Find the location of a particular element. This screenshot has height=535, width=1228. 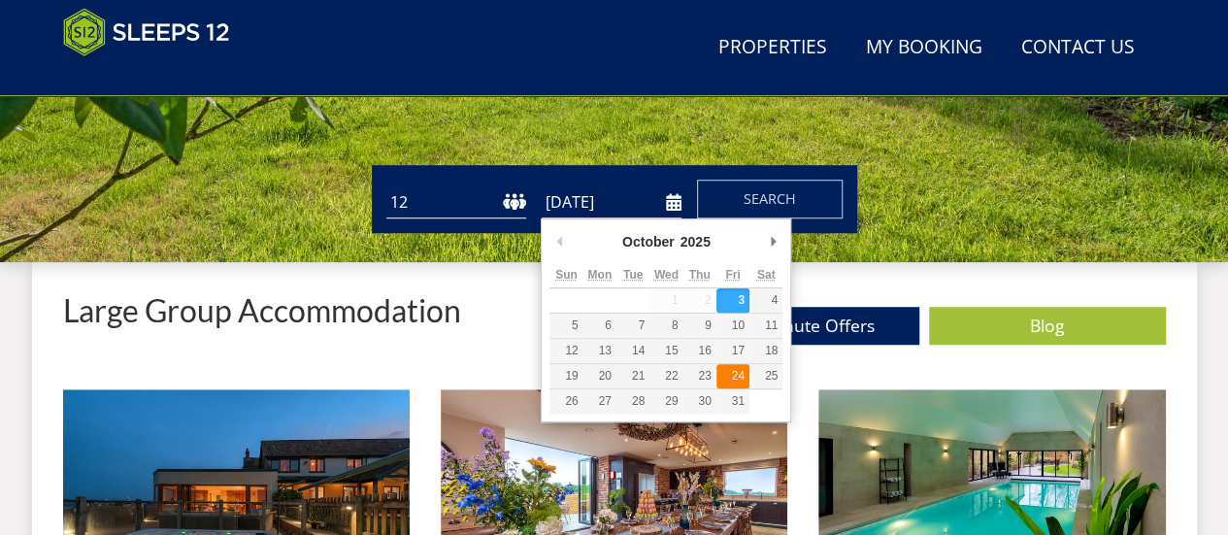

a: My Booking is located at coordinates (924, 48).